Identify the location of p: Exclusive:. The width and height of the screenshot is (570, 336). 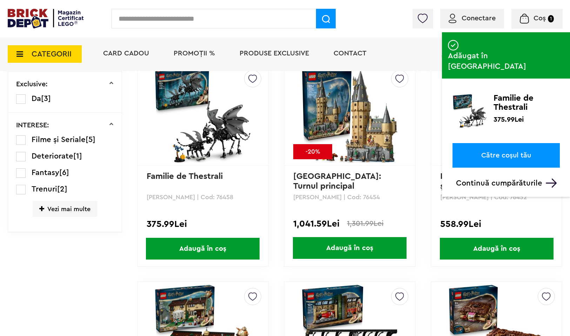
(32, 84).